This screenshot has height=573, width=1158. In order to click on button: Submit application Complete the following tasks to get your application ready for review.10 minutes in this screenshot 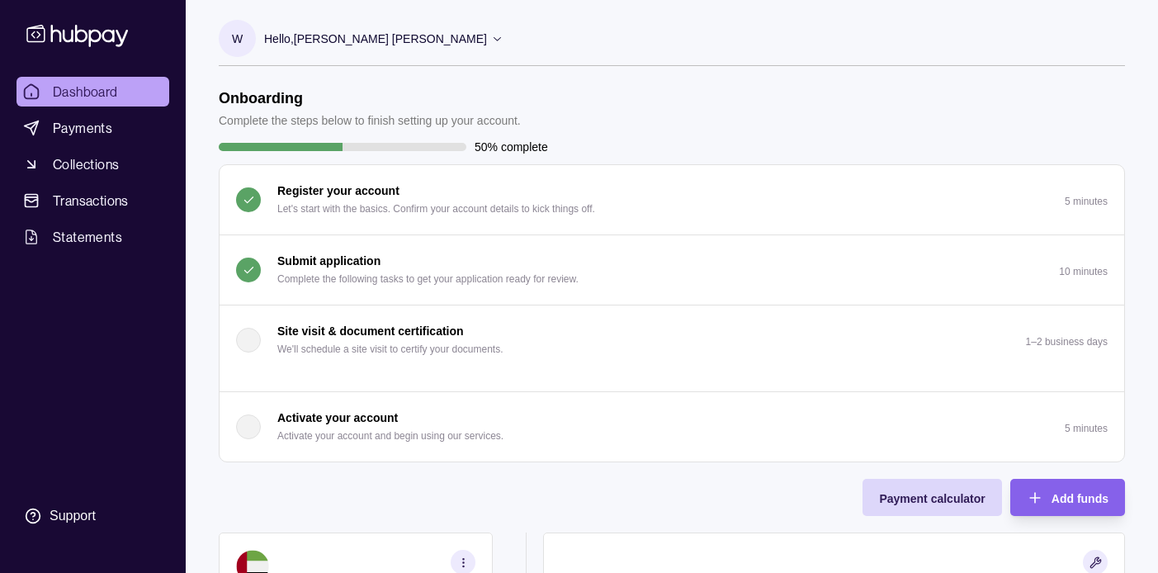, I will do `click(672, 270)`.